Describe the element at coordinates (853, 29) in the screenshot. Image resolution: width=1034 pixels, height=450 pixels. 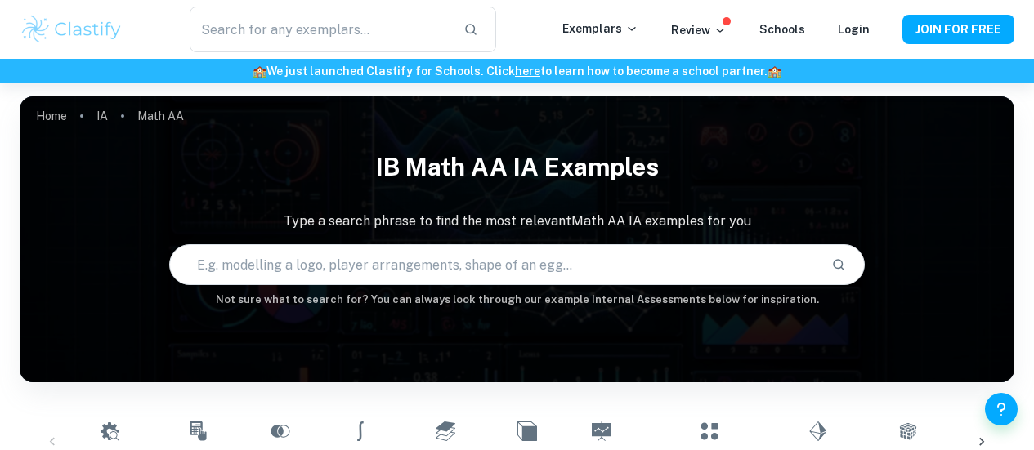
I see `a: Login` at that location.